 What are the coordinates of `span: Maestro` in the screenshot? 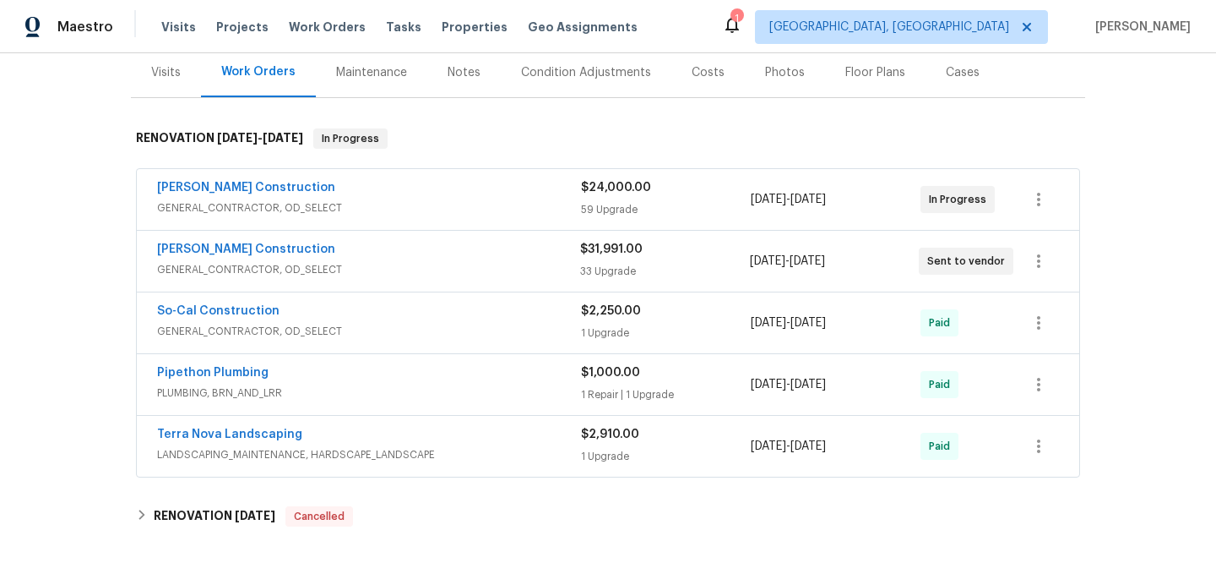 It's located at (85, 27).